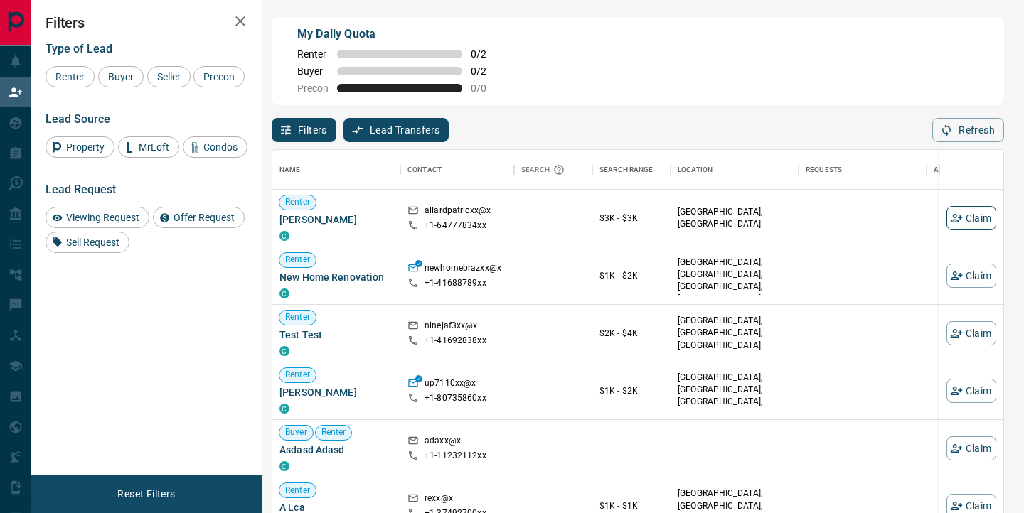 The height and width of the screenshot is (513, 1024). What do you see at coordinates (544, 170) in the screenshot?
I see `div: Search` at bounding box center [544, 170].